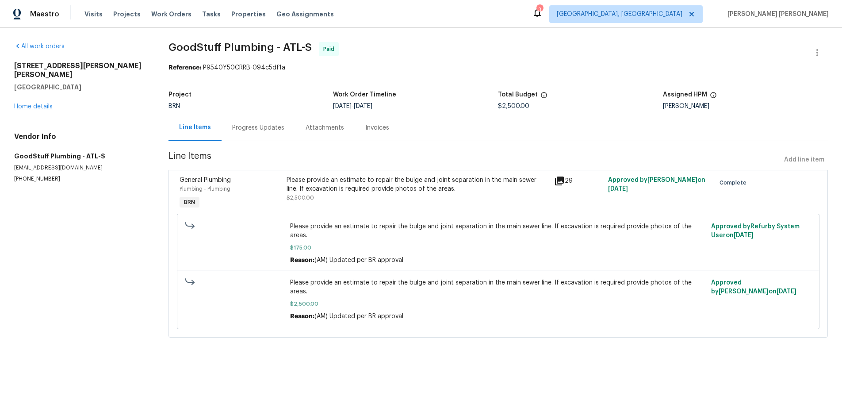 This screenshot has width=842, height=400. I want to click on span: Approved by Refurby System User on, so click(755, 231).